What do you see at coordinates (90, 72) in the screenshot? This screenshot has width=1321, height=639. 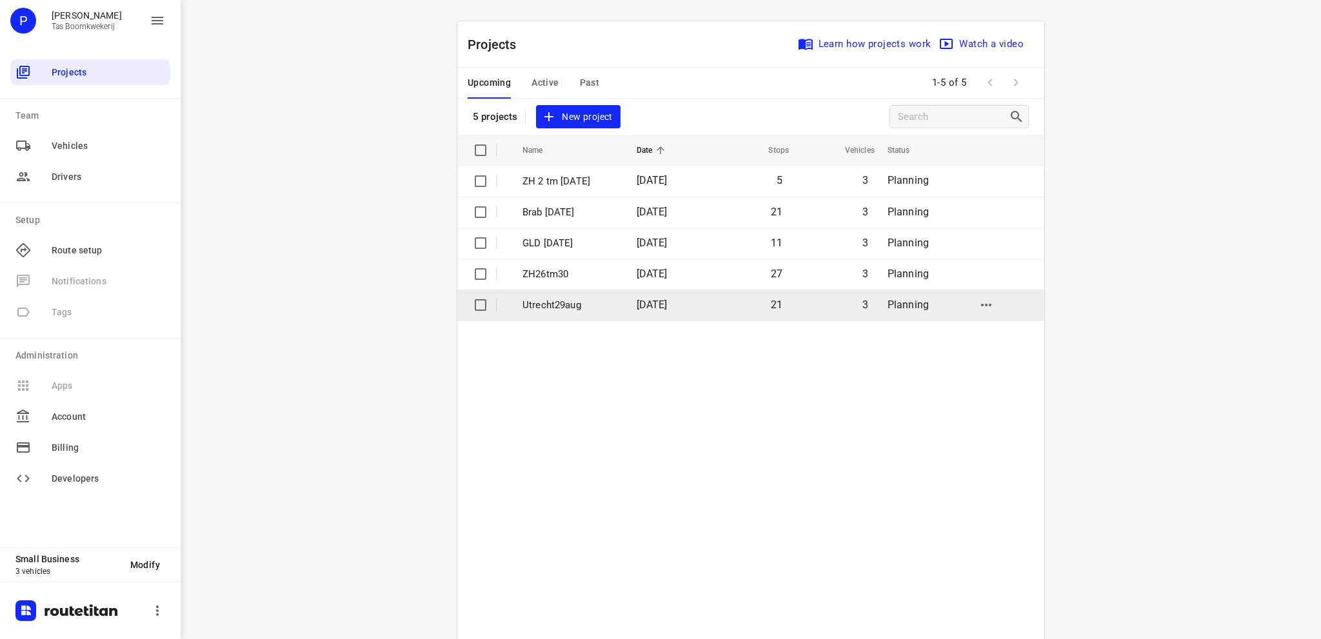 I see `div: Projects` at bounding box center [90, 72].